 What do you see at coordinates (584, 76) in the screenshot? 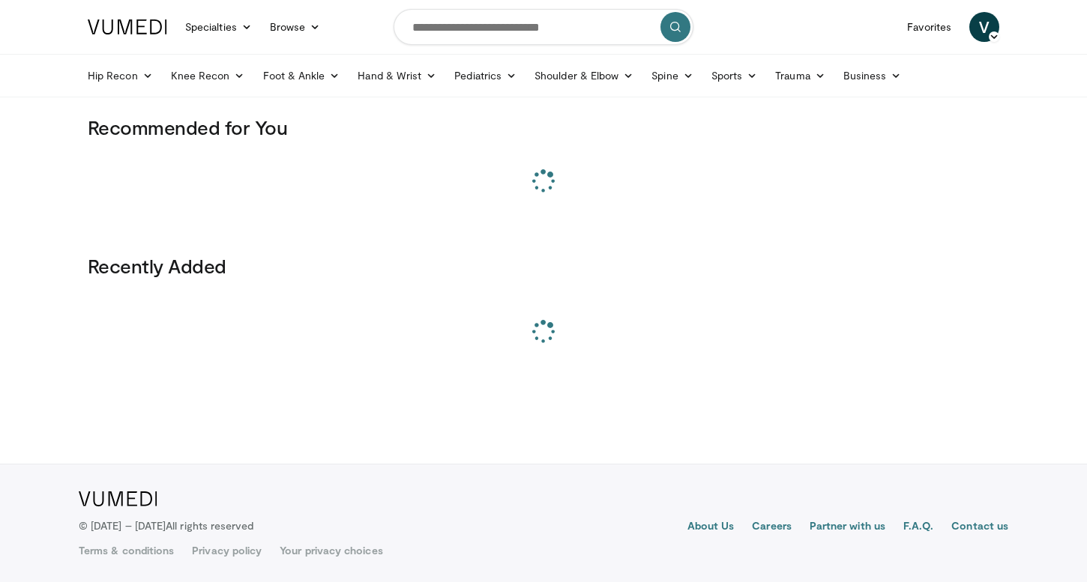
I see `a: Shoulder & Elbow` at bounding box center [584, 76].